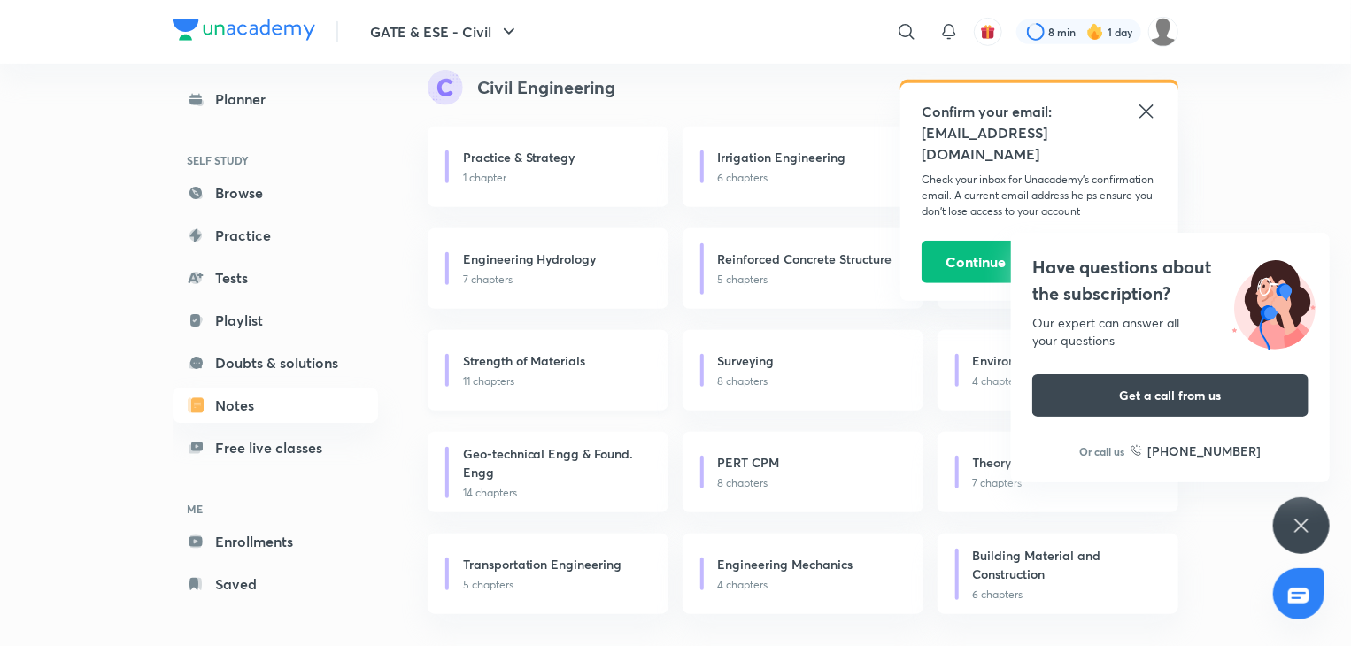 The image size is (1351, 646). I want to click on h6: Transportation Engineering, so click(543, 564).